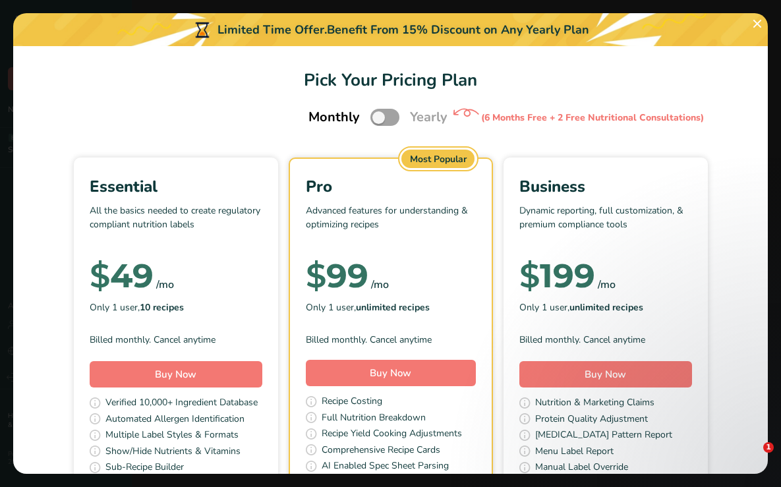  Describe the element at coordinates (162, 307) in the screenshot. I see `b: 10 recipes` at that location.